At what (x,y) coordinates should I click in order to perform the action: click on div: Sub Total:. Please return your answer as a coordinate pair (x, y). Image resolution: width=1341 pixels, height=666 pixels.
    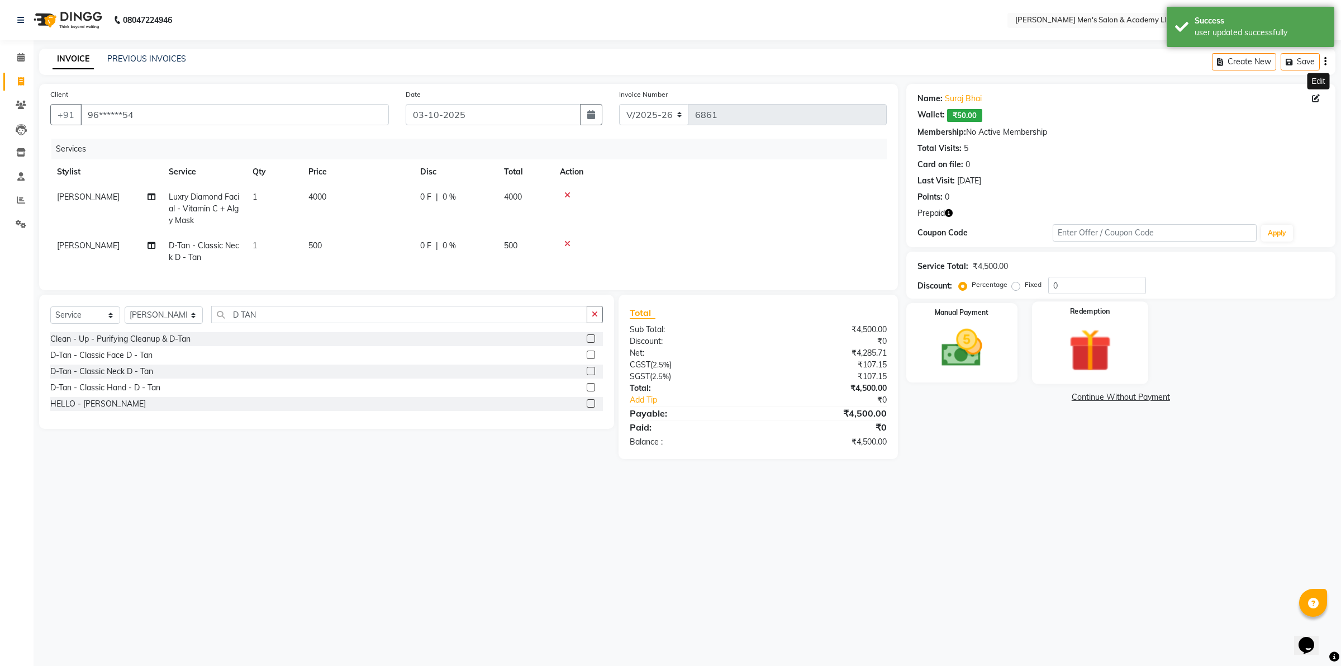
    Looking at the image, I should click on (690, 329).